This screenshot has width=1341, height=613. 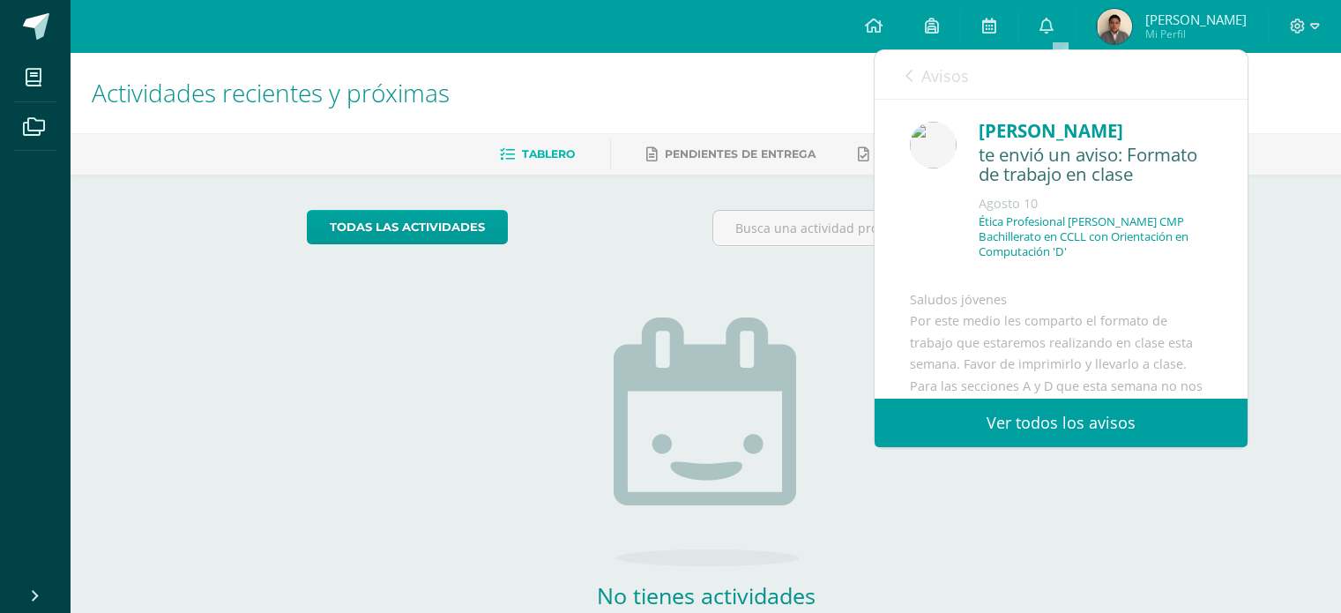 I want to click on span: avisos sin leer, so click(x=1156, y=74).